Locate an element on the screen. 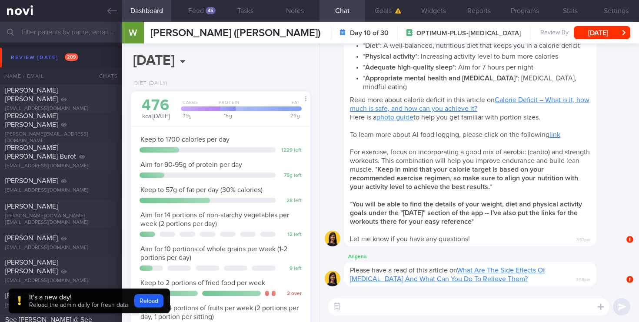 This screenshot has height=322, width=639. span: 3:58pm is located at coordinates (583, 279).